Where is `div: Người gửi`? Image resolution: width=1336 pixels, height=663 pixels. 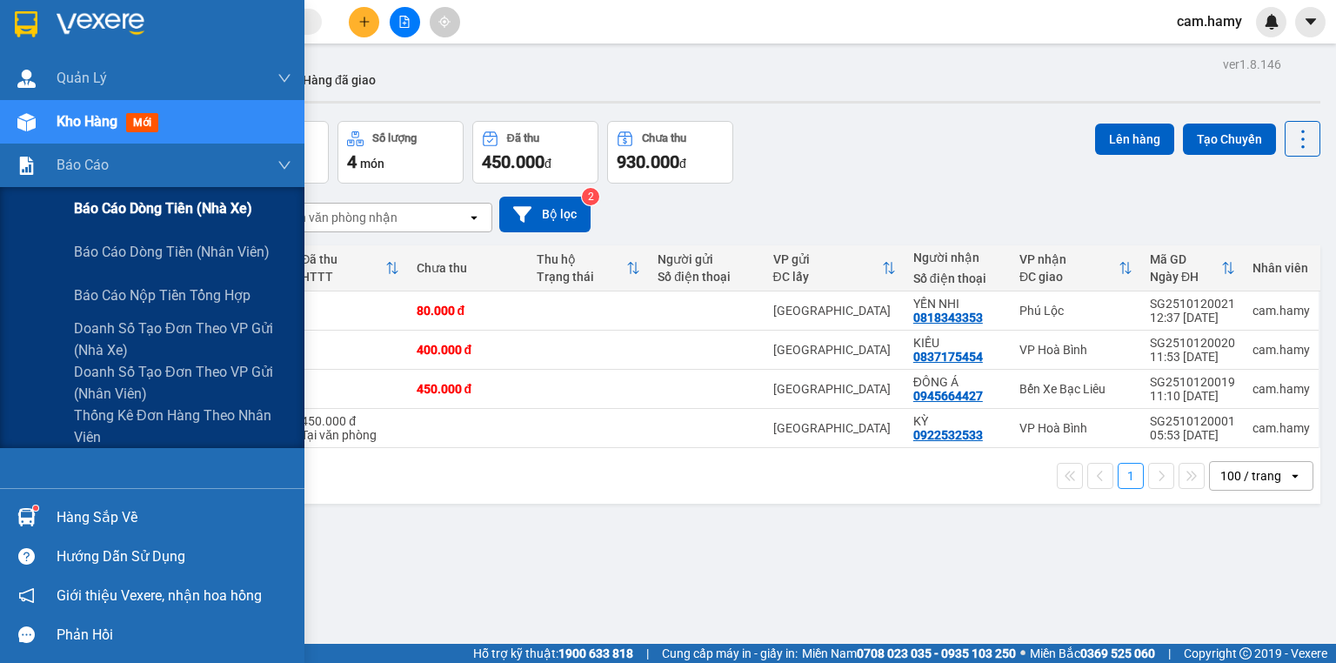
div: Người gửi is located at coordinates (706, 259).